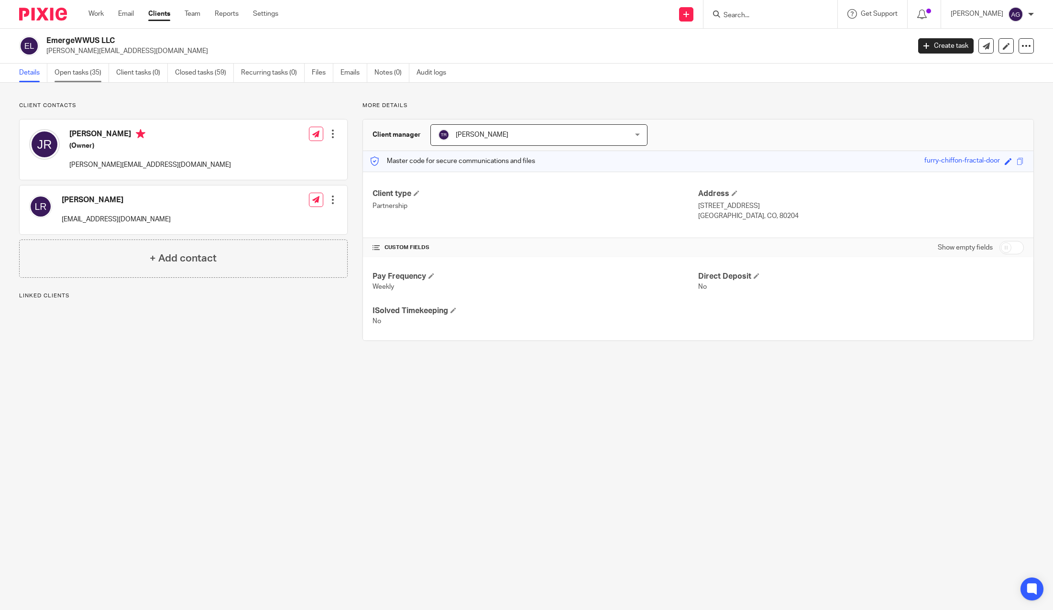 This screenshot has width=1053, height=610. I want to click on img: Pixie, so click(43, 14).